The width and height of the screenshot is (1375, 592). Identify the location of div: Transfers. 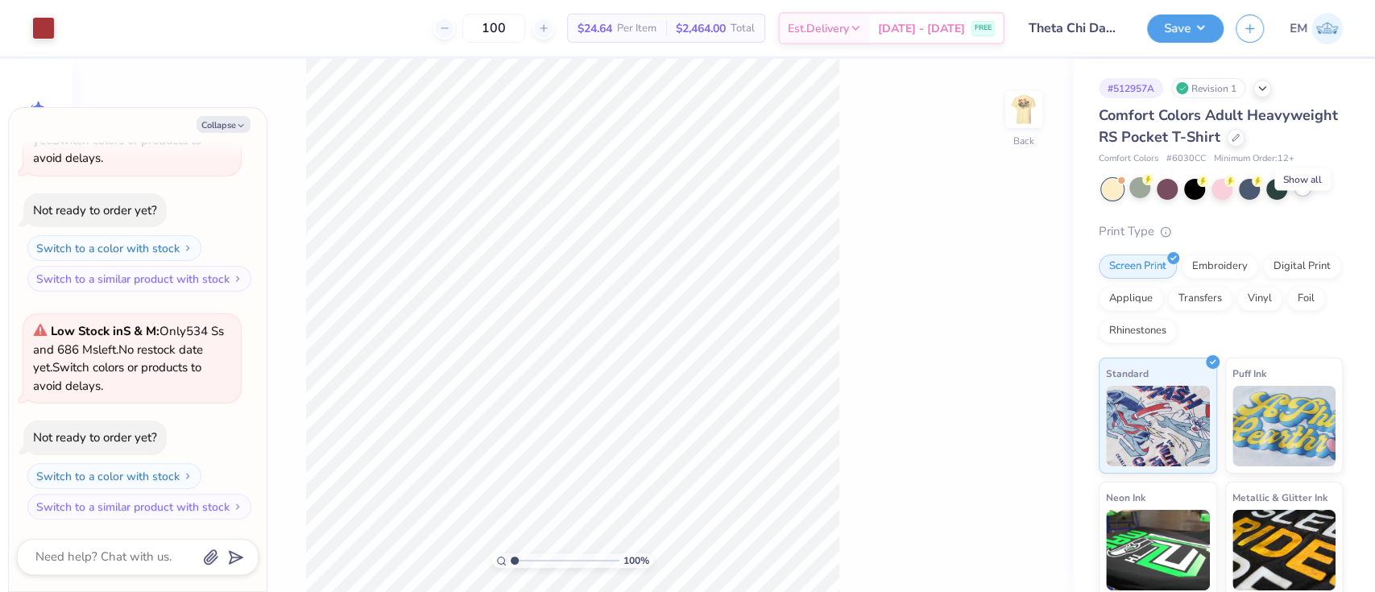
(1200, 299).